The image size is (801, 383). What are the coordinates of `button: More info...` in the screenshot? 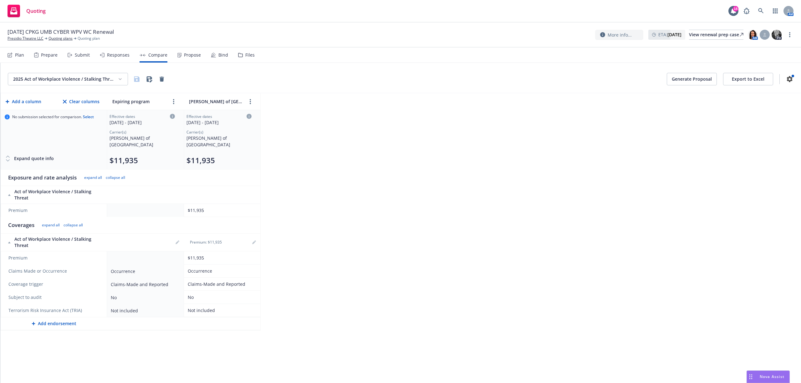 It's located at (619, 35).